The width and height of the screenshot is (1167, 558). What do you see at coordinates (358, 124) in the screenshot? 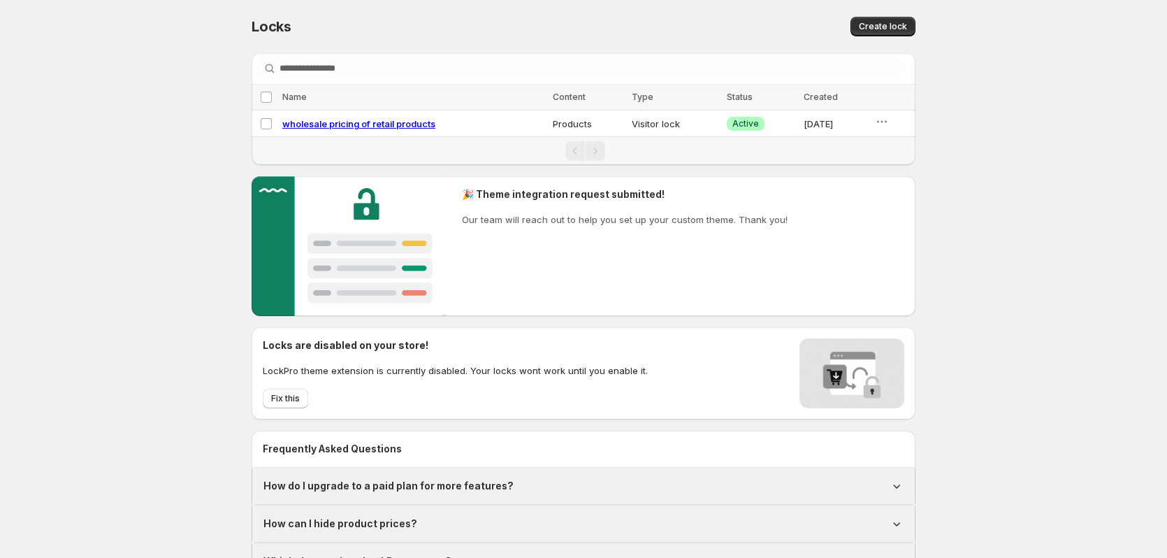
I see `span: wholesale pricing of retail products` at bounding box center [358, 124].